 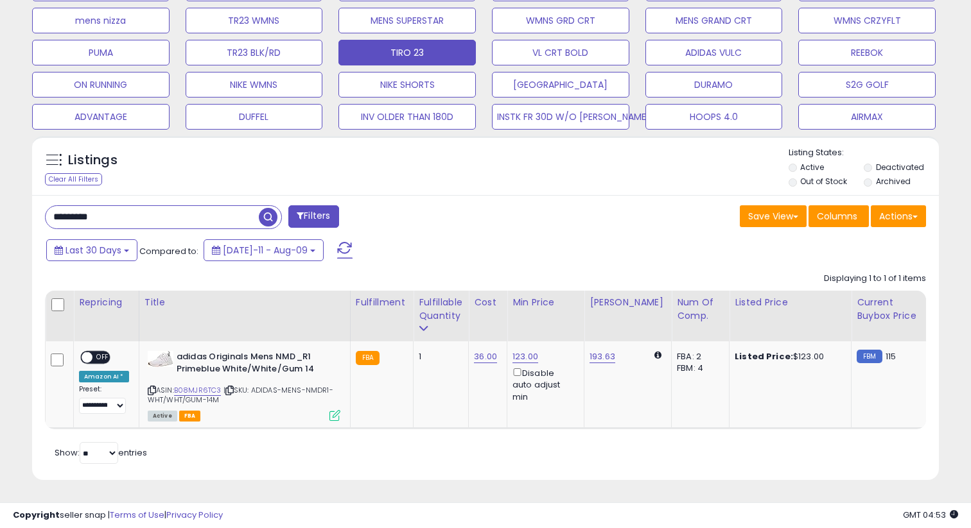 What do you see at coordinates (889, 310) in the screenshot?
I see `div: Current Buybox Price` at bounding box center [889, 310].